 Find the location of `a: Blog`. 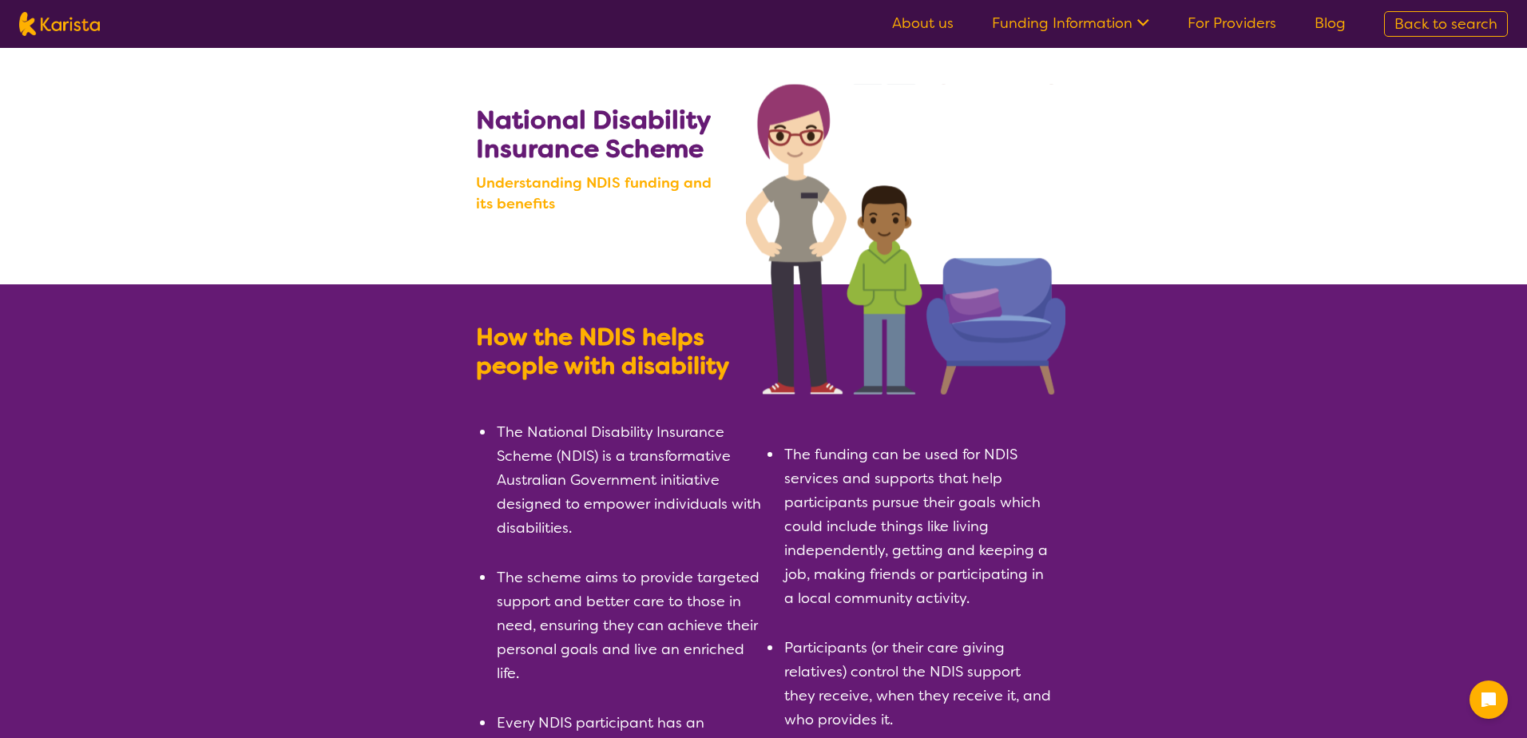

a: Blog is located at coordinates (1329, 23).